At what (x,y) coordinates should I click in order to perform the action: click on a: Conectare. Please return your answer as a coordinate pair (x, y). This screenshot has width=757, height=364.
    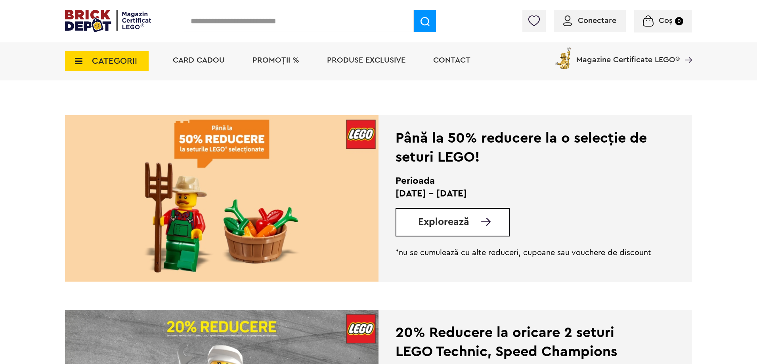
    Looking at the image, I should click on (590, 21).